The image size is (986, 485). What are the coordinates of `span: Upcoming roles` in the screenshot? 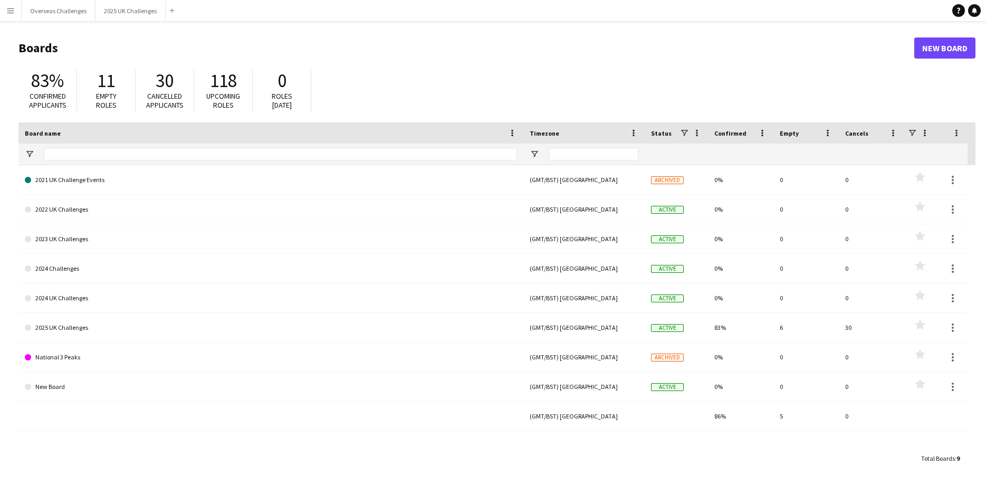 It's located at (223, 100).